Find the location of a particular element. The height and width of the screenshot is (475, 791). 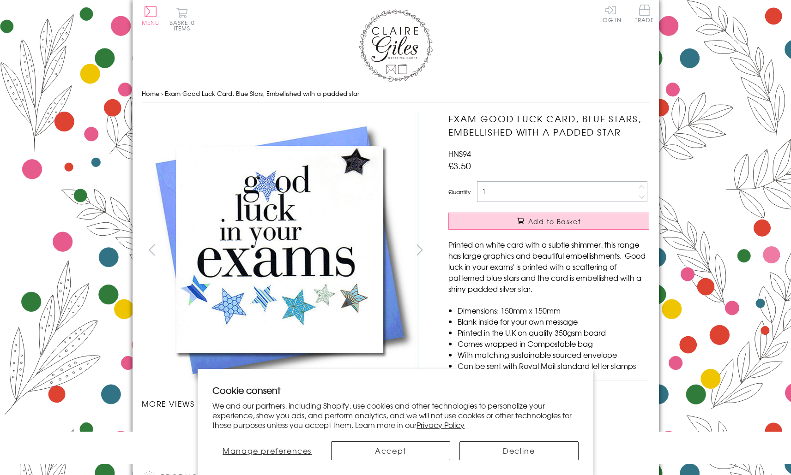

h3: More views is located at coordinates (286, 404).